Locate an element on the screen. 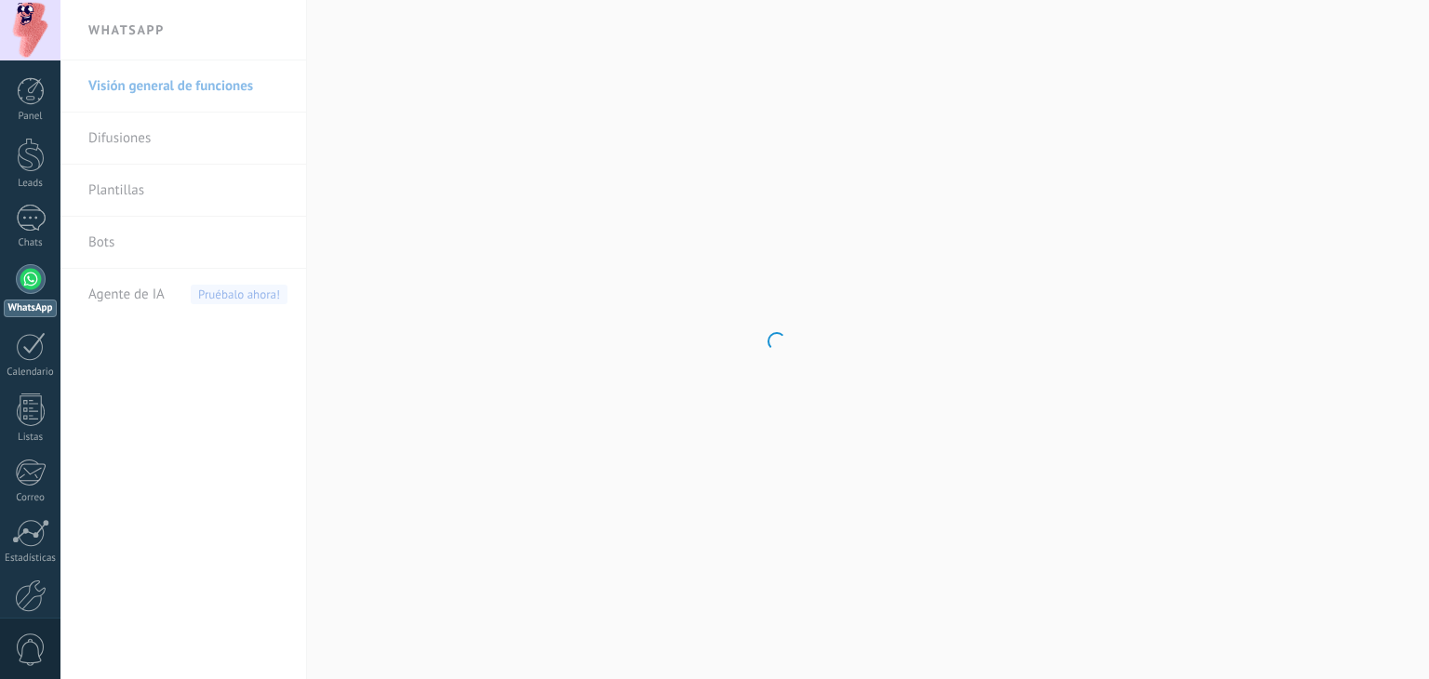  div: Leads is located at coordinates (31, 183).